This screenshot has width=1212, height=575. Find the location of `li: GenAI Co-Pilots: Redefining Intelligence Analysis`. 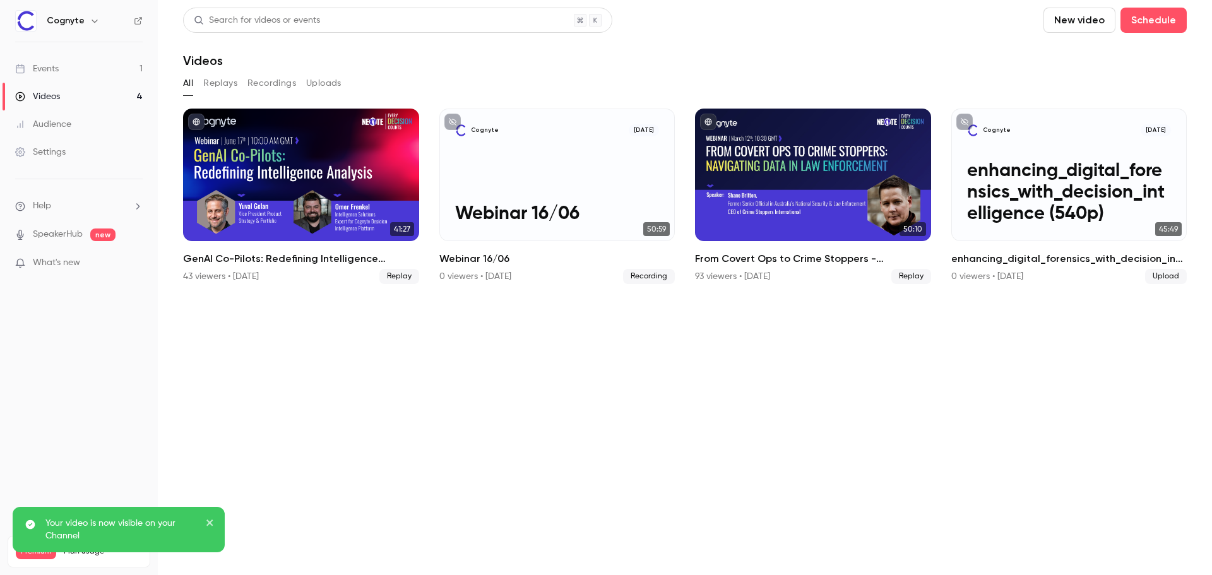

li: GenAI Co-Pilots: Redefining Intelligence Analysis is located at coordinates (301, 196).